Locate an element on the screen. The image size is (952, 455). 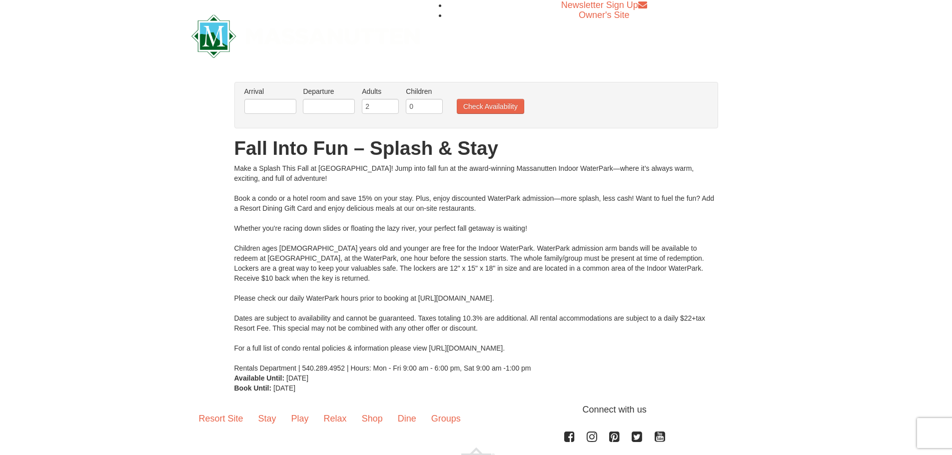
a: Dine is located at coordinates (407, 419).